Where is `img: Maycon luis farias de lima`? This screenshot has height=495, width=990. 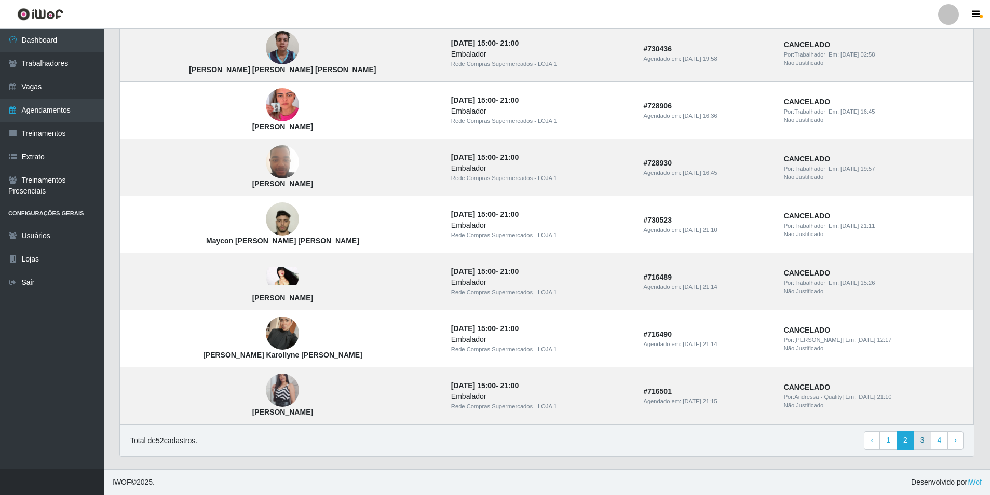
img: Maycon luis farias de lima is located at coordinates (282, 220).